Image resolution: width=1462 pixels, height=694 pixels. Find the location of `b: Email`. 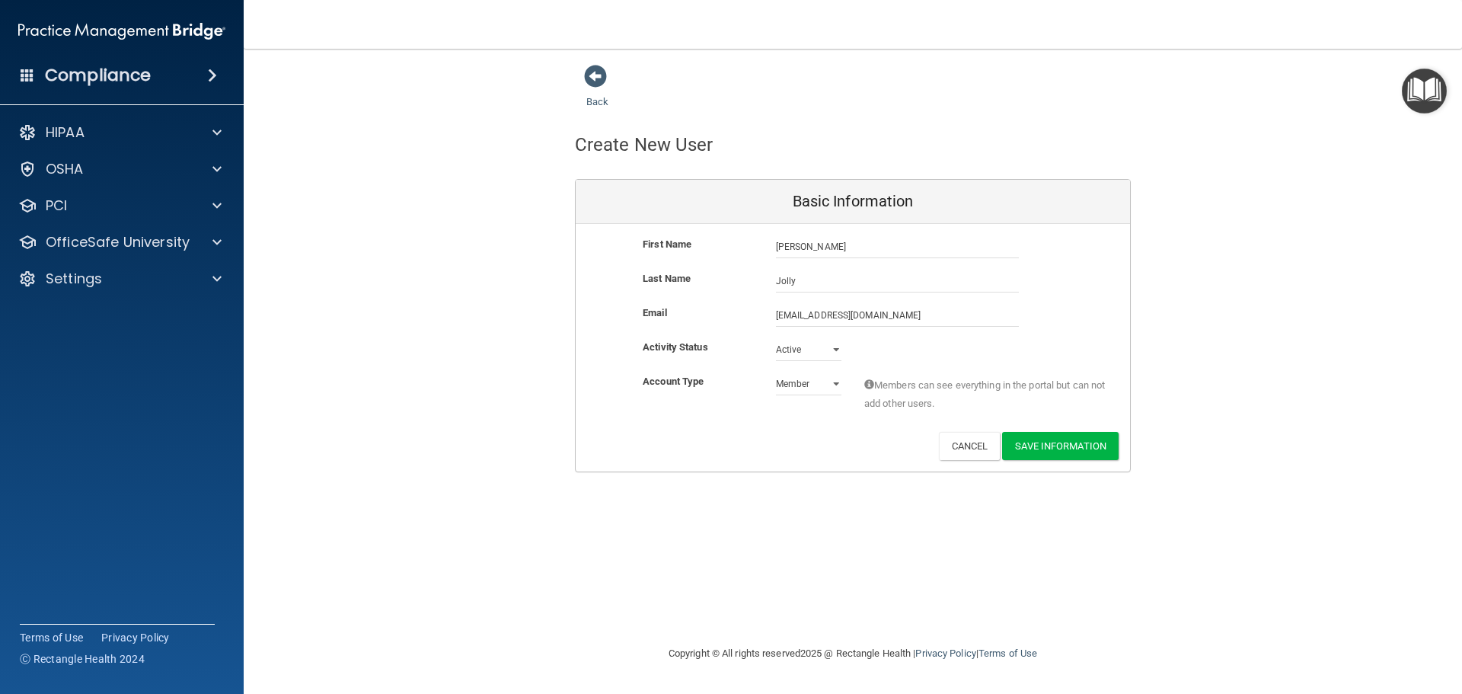

b: Email is located at coordinates (655, 312).